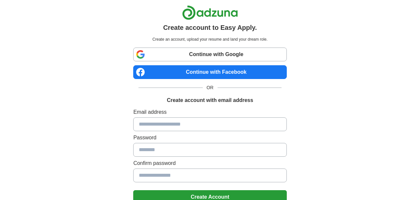 The height and width of the screenshot is (200, 420). What do you see at coordinates (210, 88) in the screenshot?
I see `span: OR` at bounding box center [210, 88].